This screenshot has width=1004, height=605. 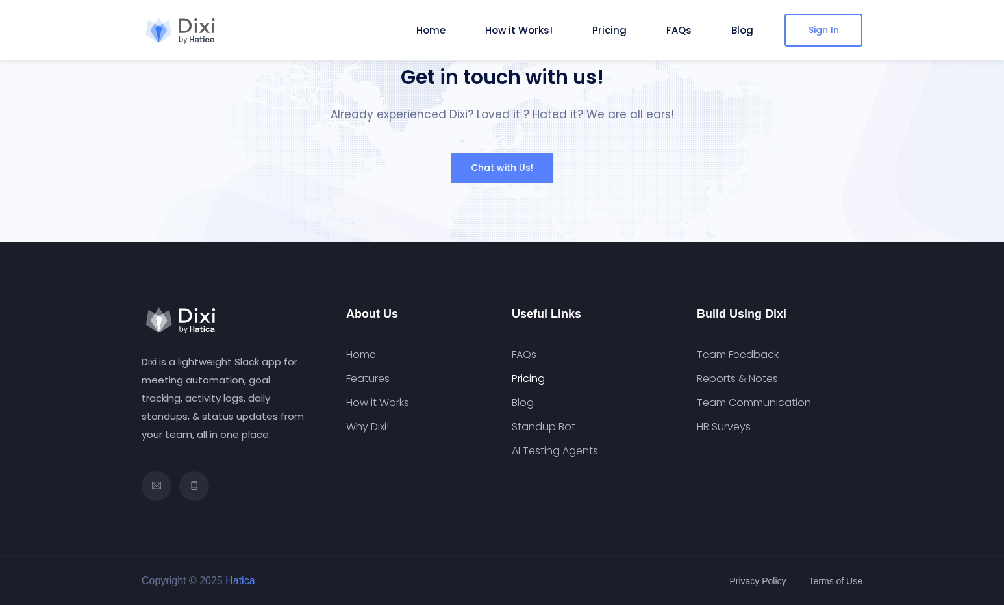 I want to click on p: Dixi is a lightweight Slack app for meeting automation, goal tracking, activity logs, daily stand..., so click(x=224, y=398).